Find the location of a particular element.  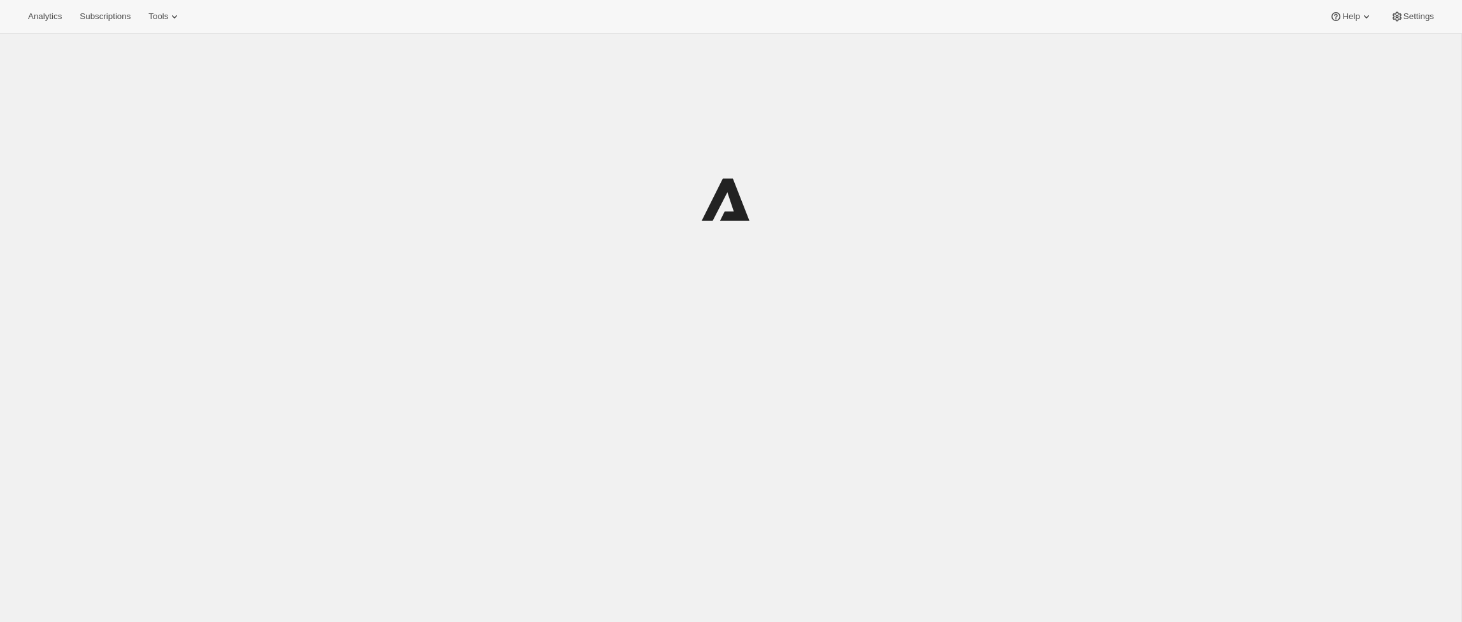

span: Subscriptions is located at coordinates (105, 17).